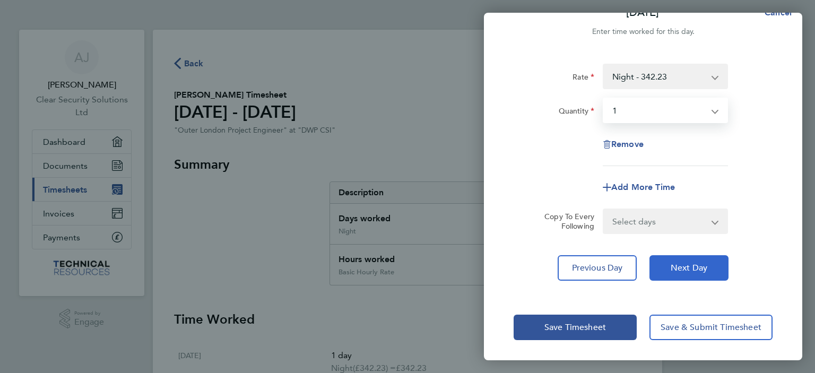 This screenshot has height=373, width=815. I want to click on label: Rate, so click(583, 79).